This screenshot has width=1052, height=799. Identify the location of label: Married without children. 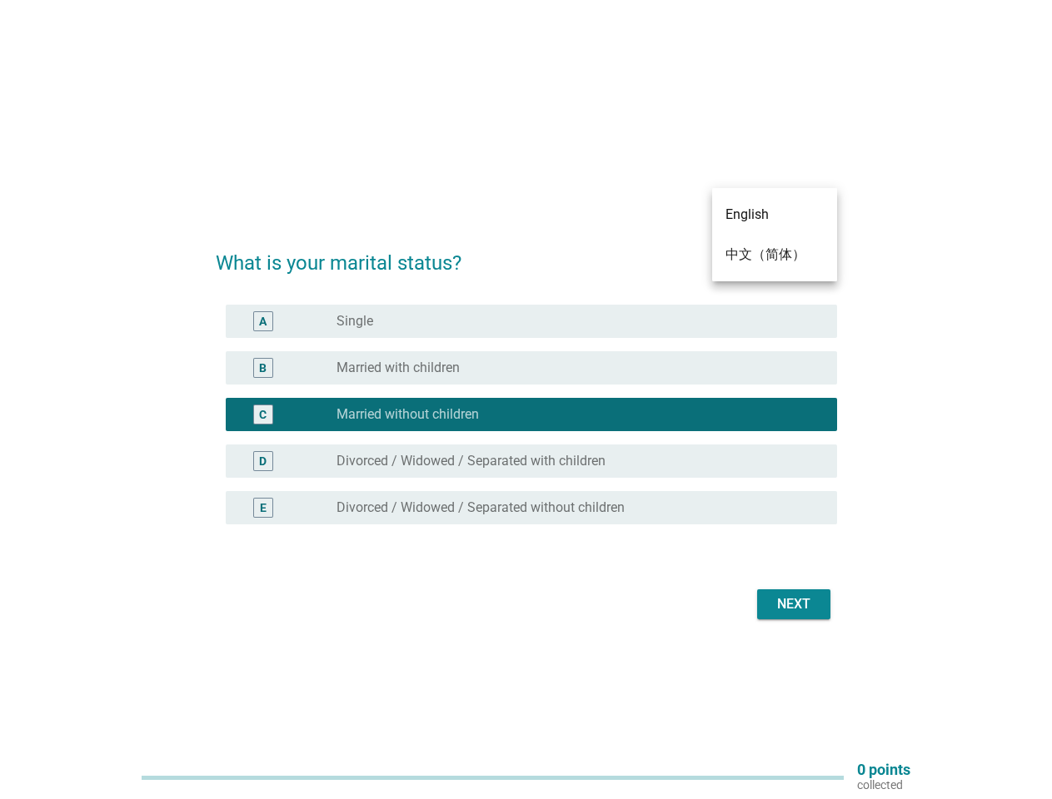
(407, 415).